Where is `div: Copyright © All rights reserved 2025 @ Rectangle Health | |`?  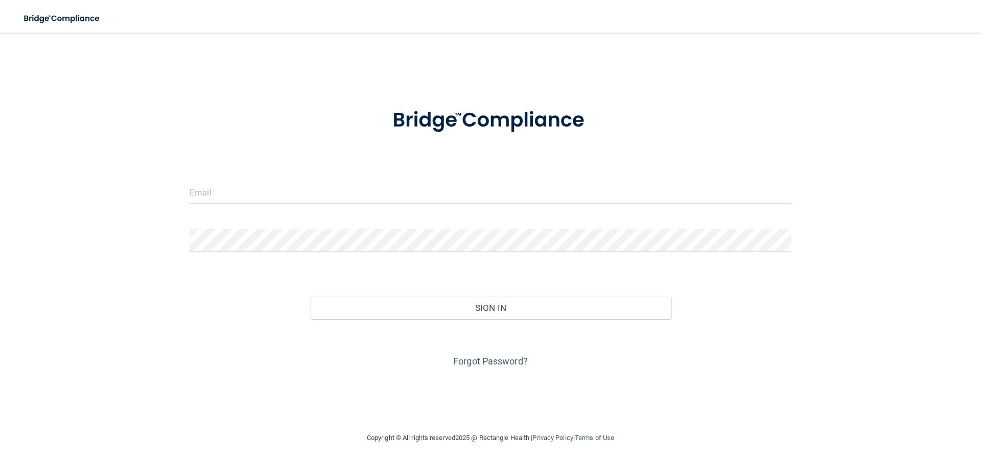
div: Copyright © All rights reserved 2025 @ Rectangle Health | | is located at coordinates (490, 438).